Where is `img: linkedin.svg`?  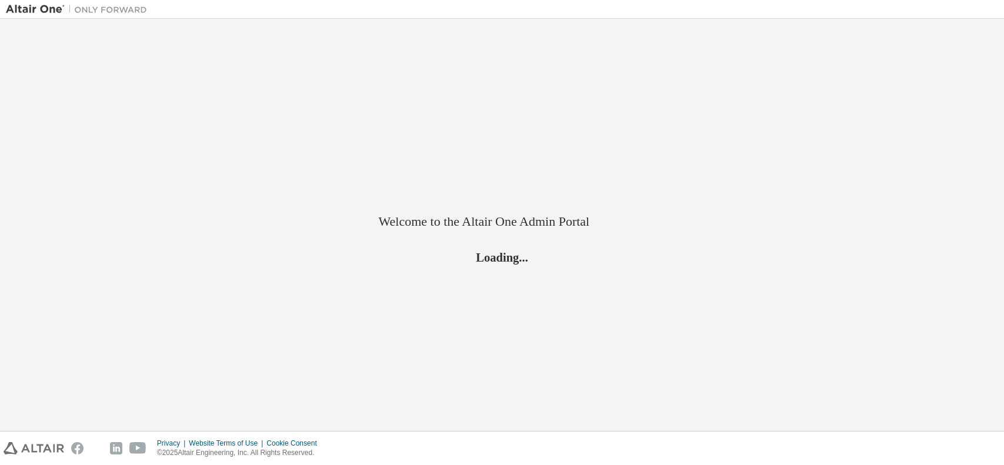 img: linkedin.svg is located at coordinates (116, 448).